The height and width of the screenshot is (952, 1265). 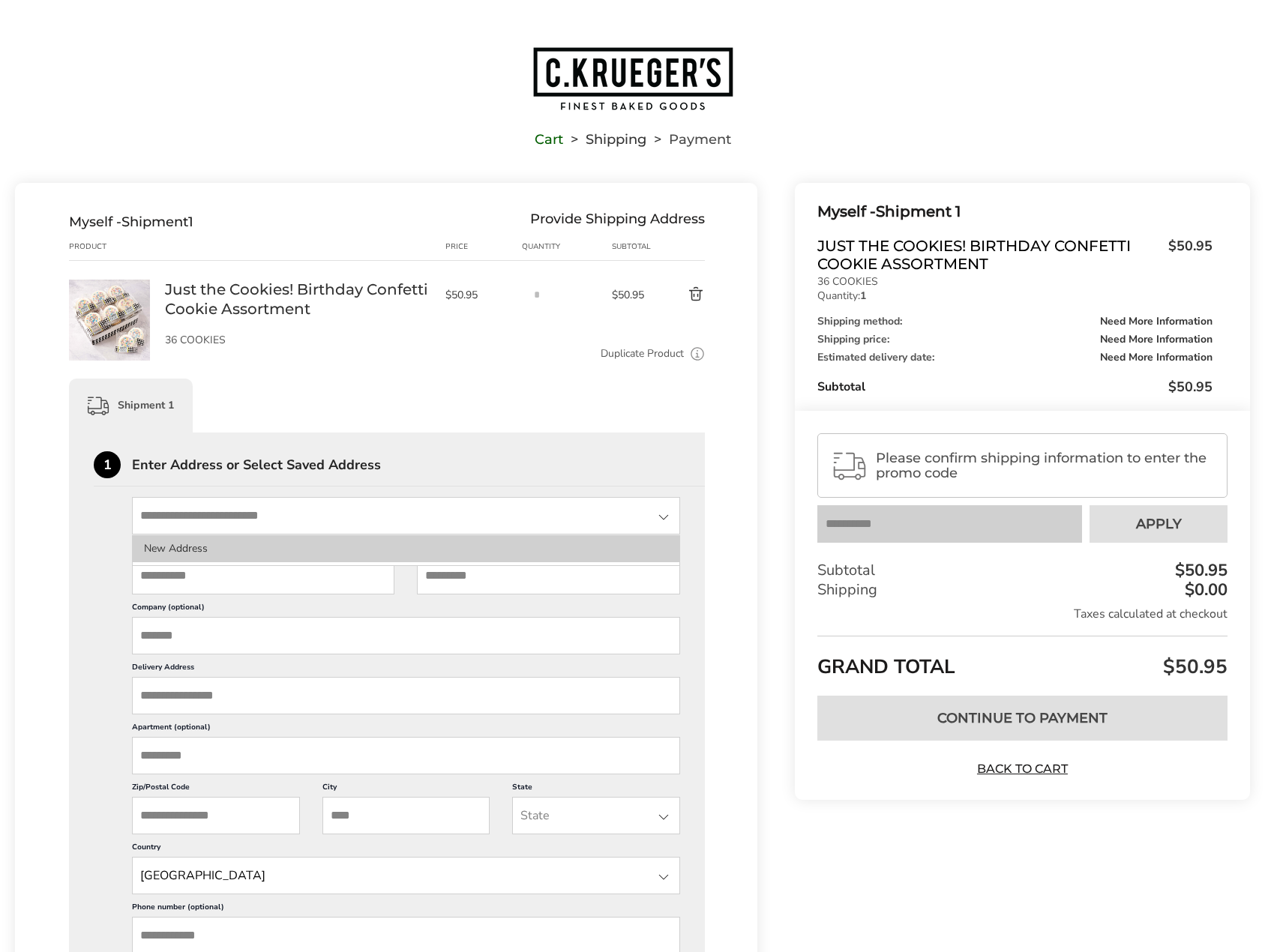 What do you see at coordinates (1022, 718) in the screenshot?
I see `button: Continue to Payment` at bounding box center [1022, 718].